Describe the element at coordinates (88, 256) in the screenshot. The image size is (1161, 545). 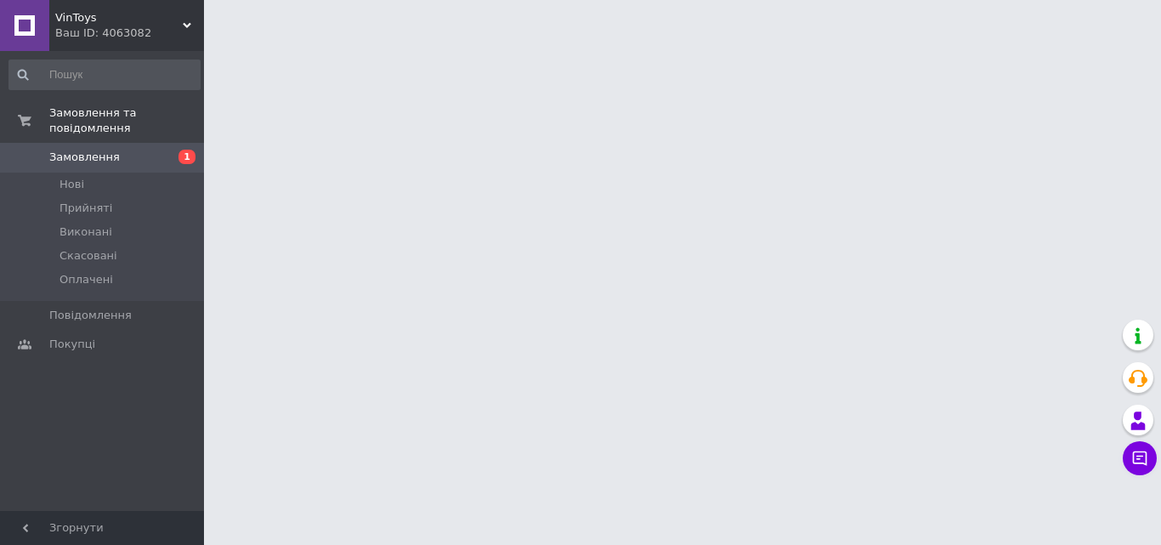
I see `span: Скасовані` at that location.